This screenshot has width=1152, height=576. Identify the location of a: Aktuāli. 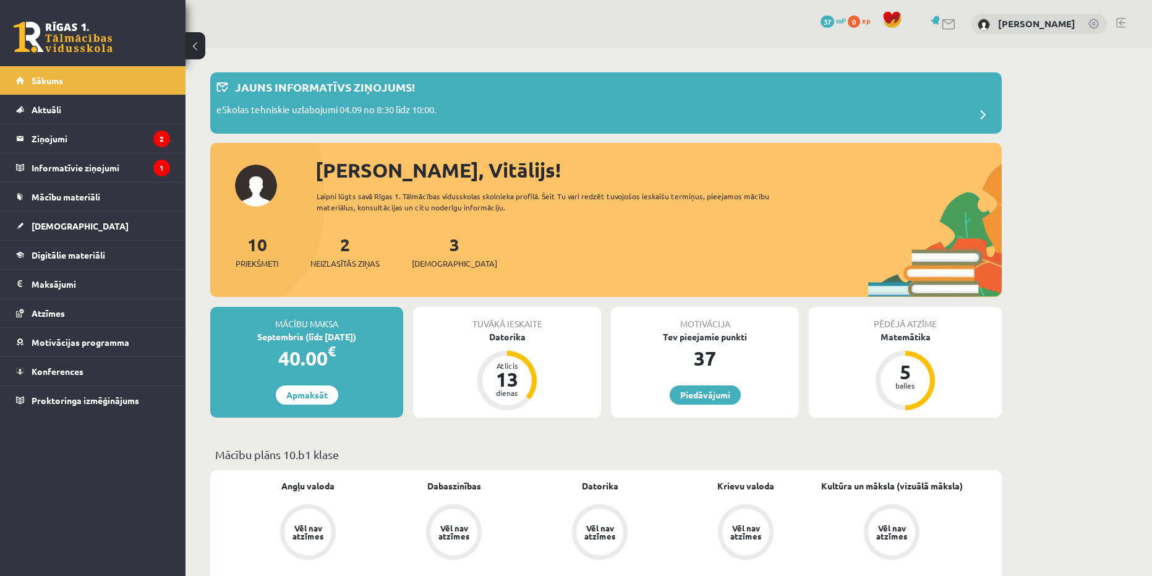
(93, 109).